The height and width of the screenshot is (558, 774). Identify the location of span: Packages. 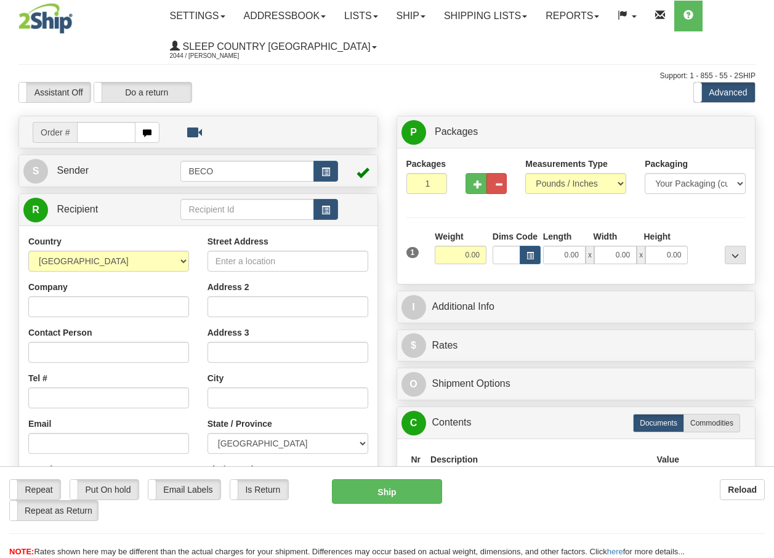
(456, 131).